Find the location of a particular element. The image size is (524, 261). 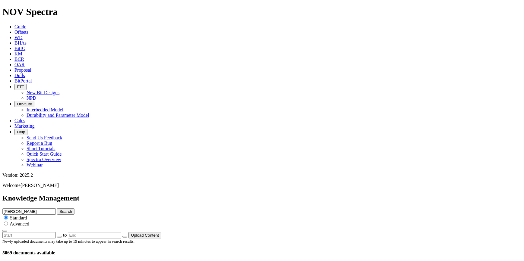

a: New Bit Designs is located at coordinates (43, 93).